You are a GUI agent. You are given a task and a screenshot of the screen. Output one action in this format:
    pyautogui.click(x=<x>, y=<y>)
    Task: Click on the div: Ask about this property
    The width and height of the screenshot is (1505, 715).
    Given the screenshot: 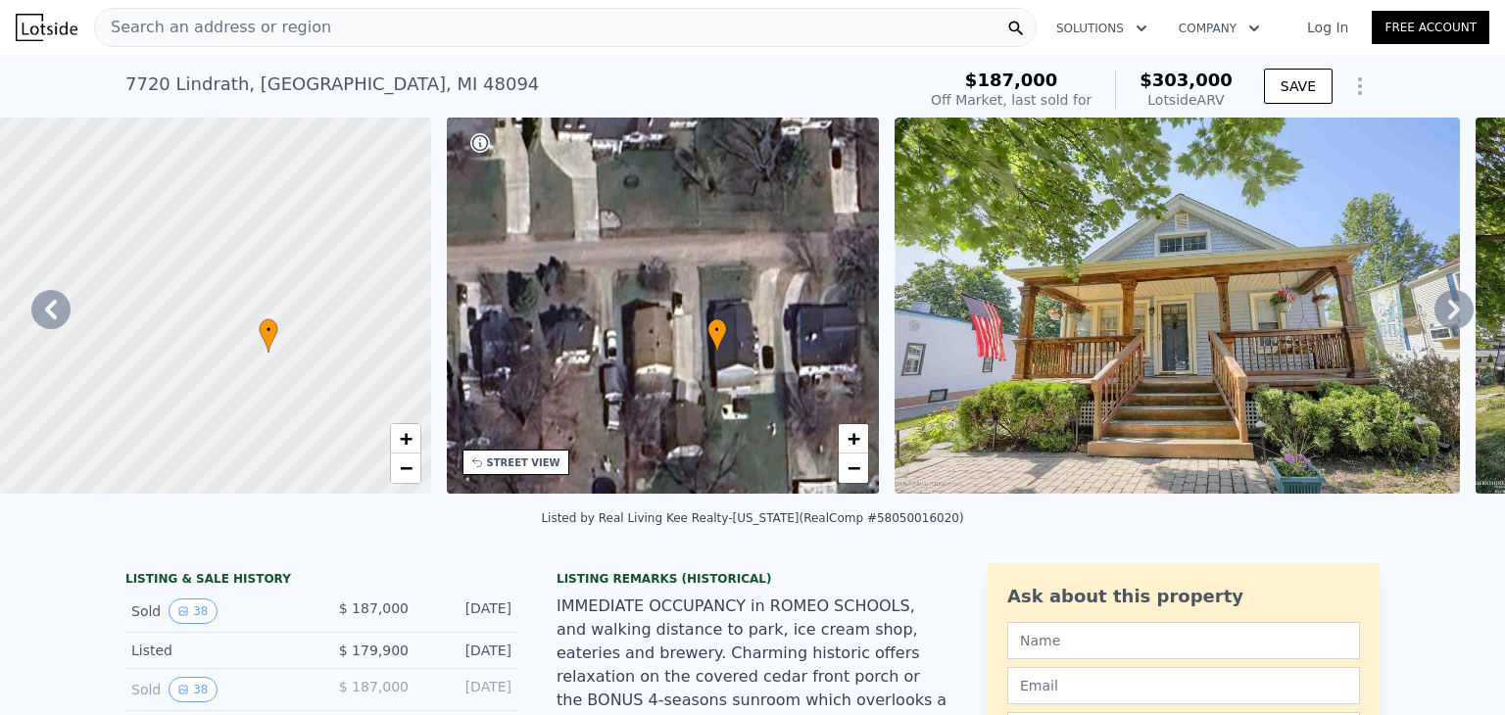 What is the action you would take?
    pyautogui.click(x=1184, y=597)
    